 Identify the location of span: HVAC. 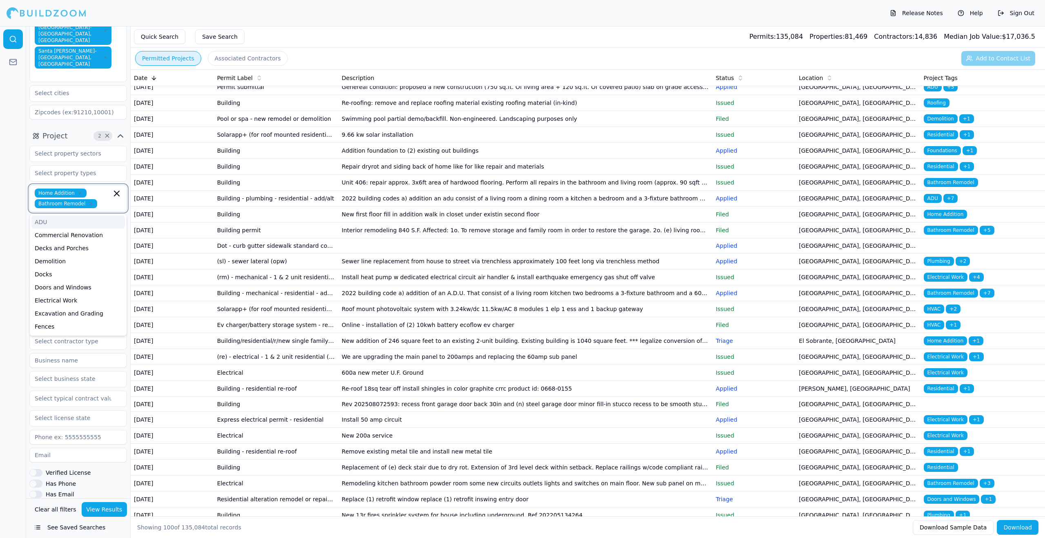
(934, 309).